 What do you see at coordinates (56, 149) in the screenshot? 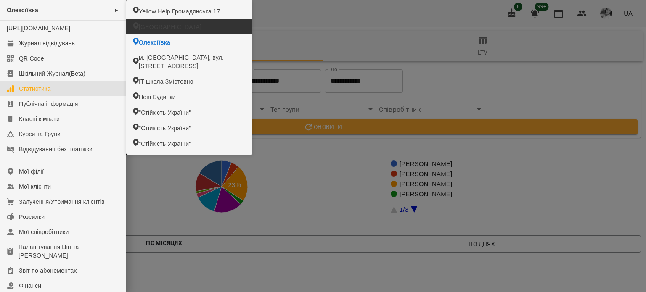
I see `div: Відвідування без платіжки` at bounding box center [56, 149].